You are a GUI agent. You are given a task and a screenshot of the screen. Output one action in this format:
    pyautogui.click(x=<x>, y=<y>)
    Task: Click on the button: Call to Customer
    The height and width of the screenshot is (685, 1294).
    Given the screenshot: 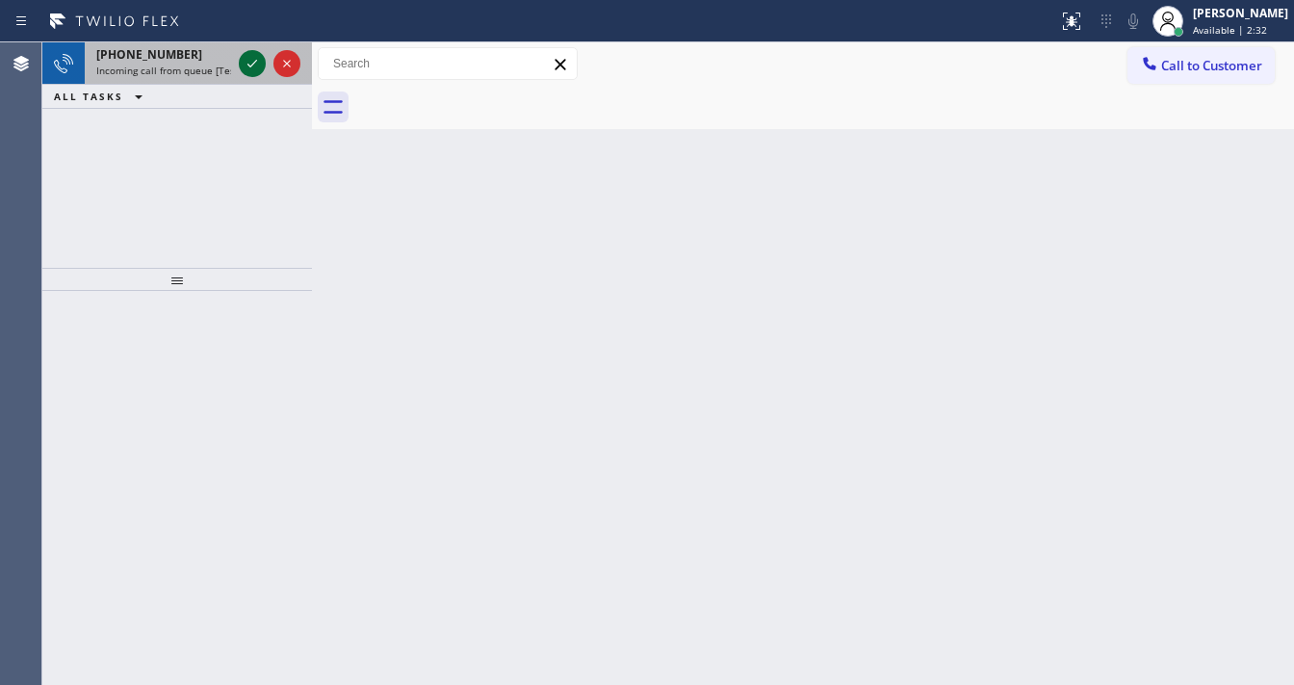 What is the action you would take?
    pyautogui.click(x=1201, y=65)
    